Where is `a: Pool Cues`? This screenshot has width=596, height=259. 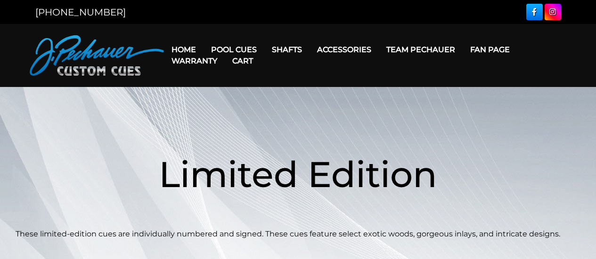 a: Pool Cues is located at coordinates (234, 49).